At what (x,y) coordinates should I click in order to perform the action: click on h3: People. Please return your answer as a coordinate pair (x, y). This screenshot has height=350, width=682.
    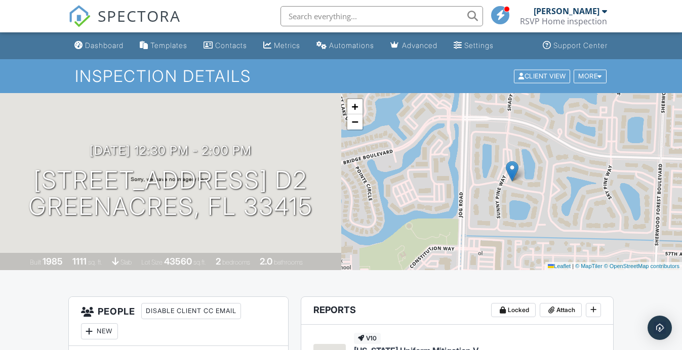
    Looking at the image, I should click on (178, 321).